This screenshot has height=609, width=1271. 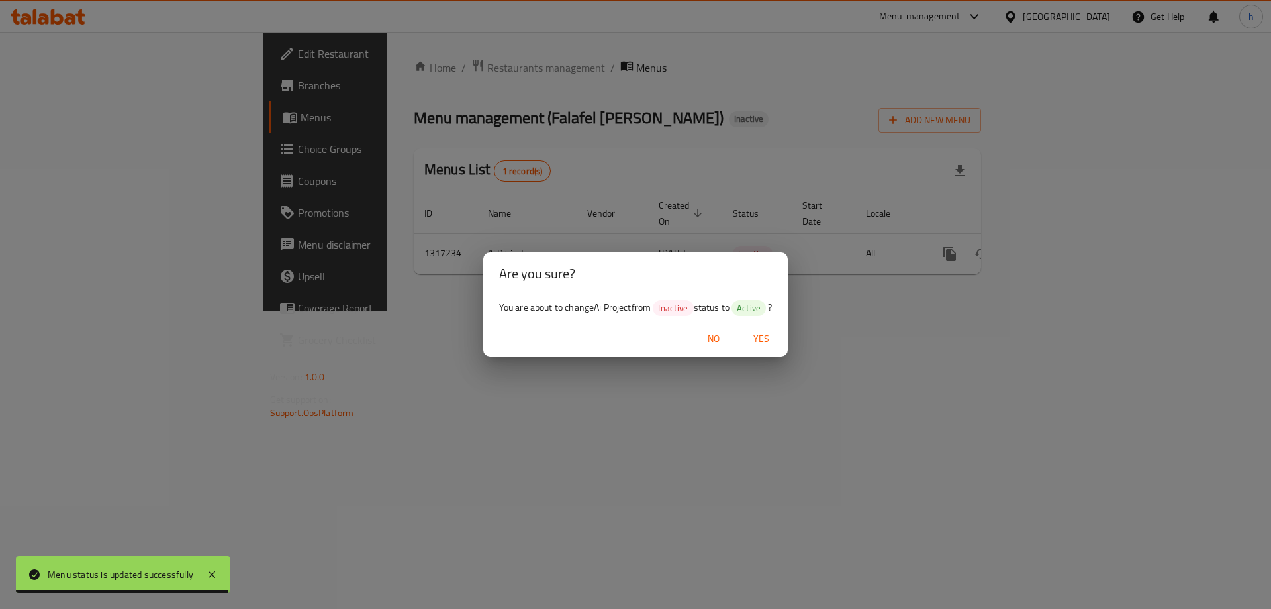 I want to click on span: Inactive, so click(x=673, y=308).